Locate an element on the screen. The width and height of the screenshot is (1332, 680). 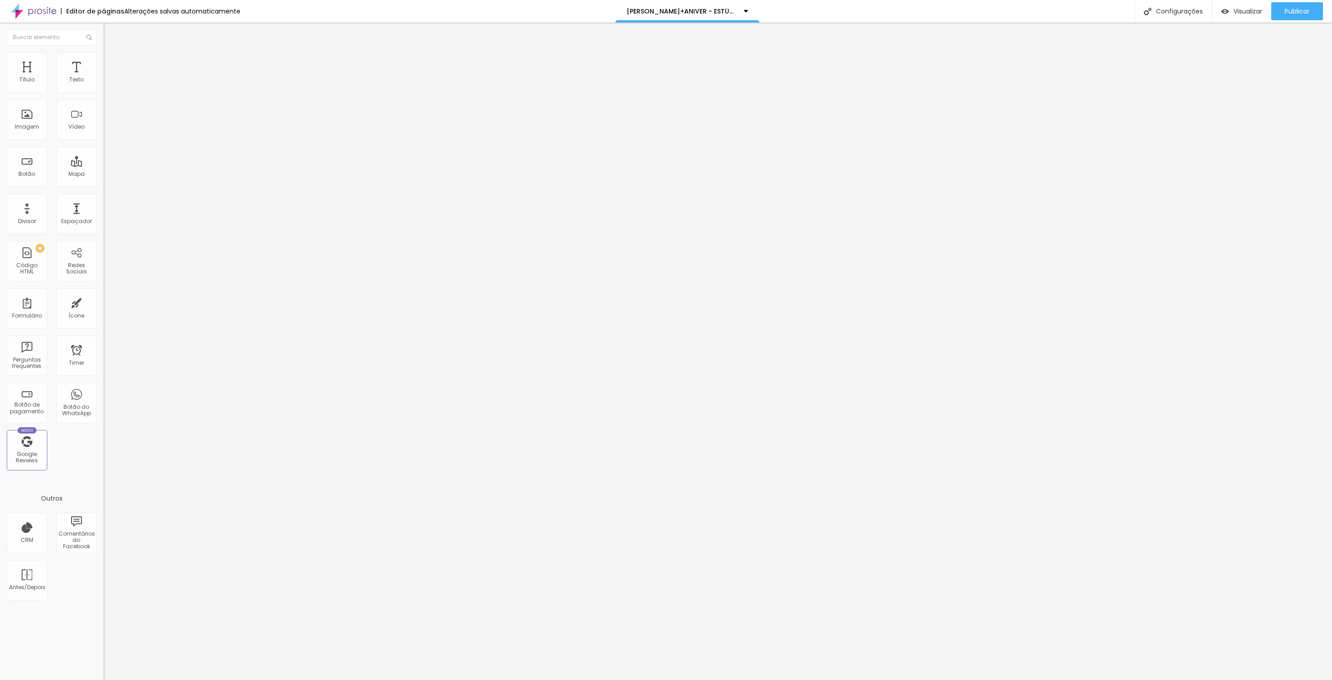
div: Google Reviews is located at coordinates (27, 458).